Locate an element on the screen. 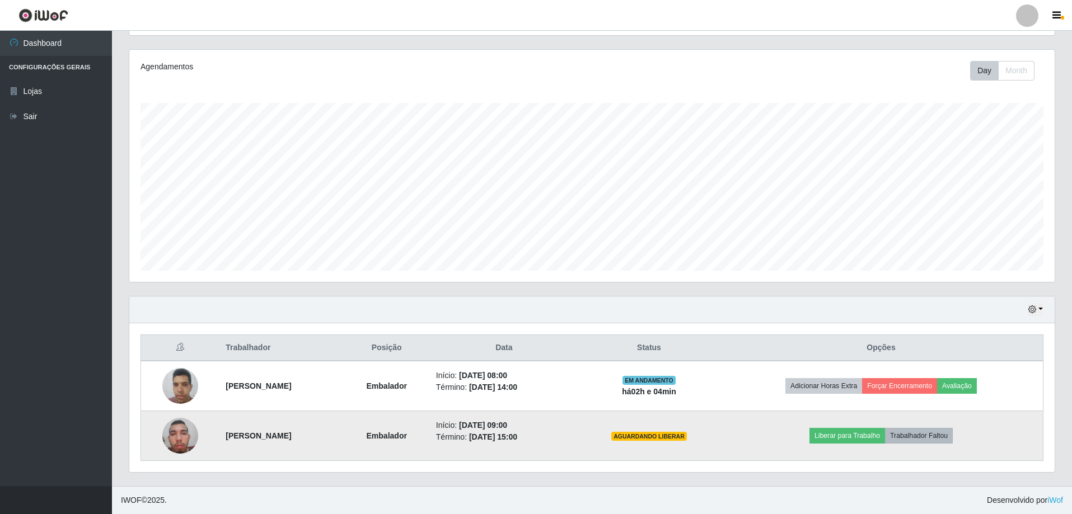  a: iWof is located at coordinates (1055, 500).